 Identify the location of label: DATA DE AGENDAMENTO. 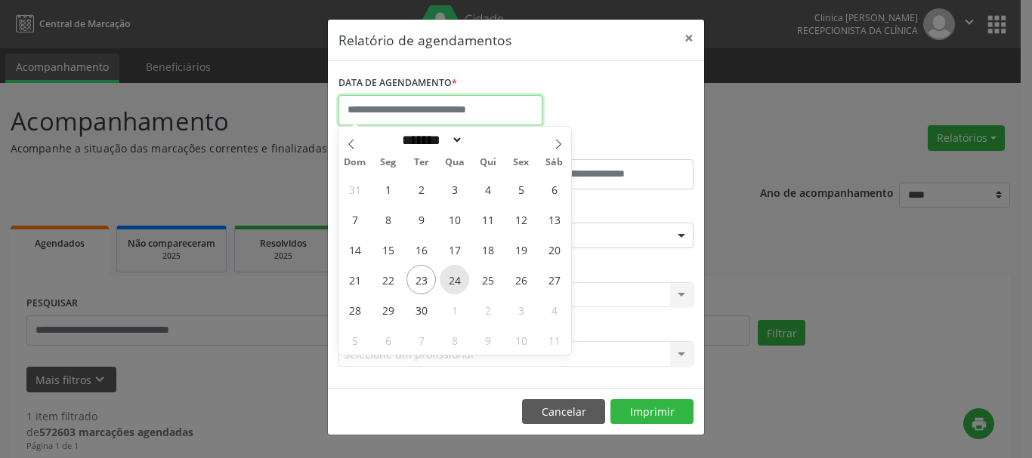
(397, 83).